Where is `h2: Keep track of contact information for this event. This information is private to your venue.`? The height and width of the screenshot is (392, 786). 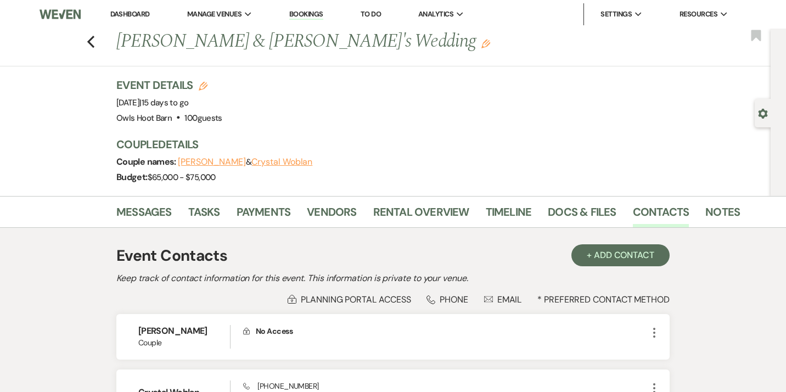 h2: Keep track of contact information for this event. This information is private to your venue. is located at coordinates (393, 278).